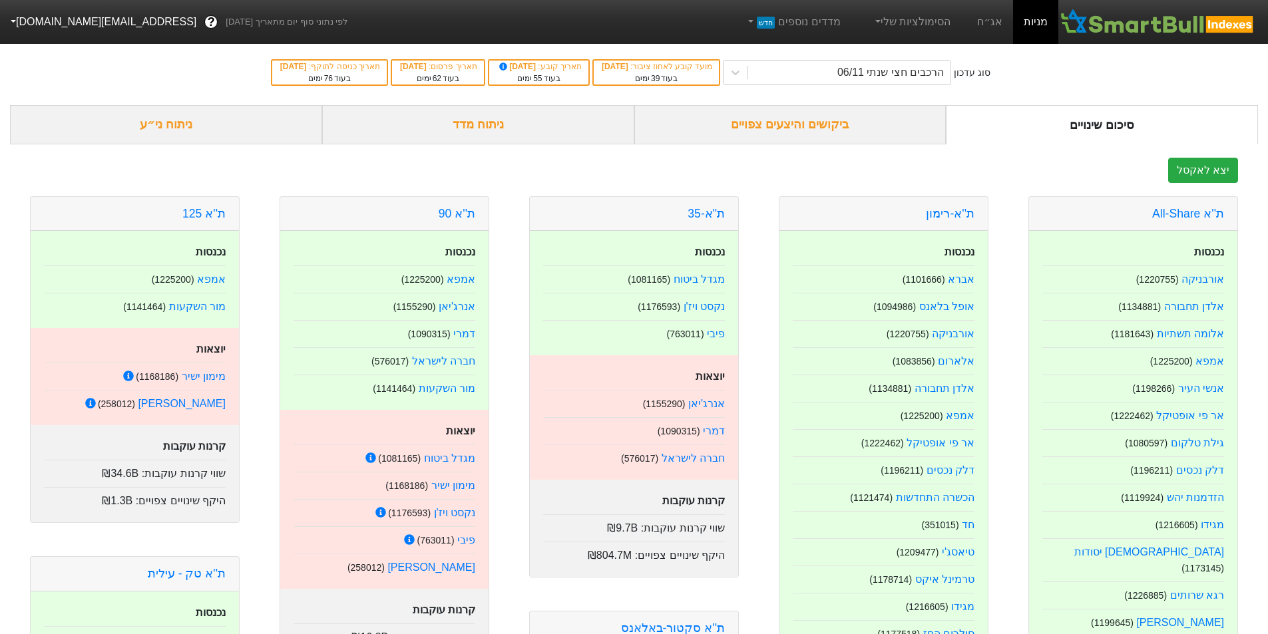  What do you see at coordinates (622, 528) in the screenshot?
I see `span: ₪9.7B` at bounding box center [622, 528].